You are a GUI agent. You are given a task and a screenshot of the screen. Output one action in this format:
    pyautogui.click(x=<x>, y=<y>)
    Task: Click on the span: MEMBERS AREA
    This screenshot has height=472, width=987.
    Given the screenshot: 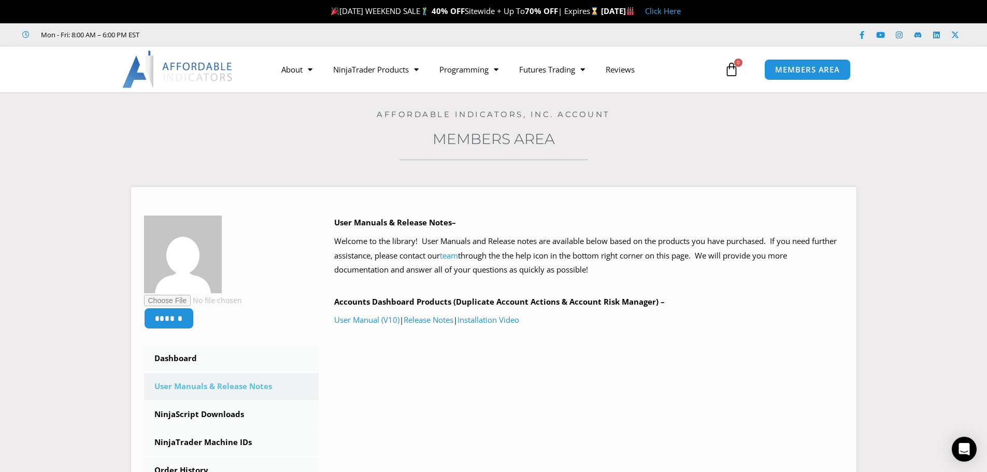 What is the action you would take?
    pyautogui.click(x=808, y=69)
    